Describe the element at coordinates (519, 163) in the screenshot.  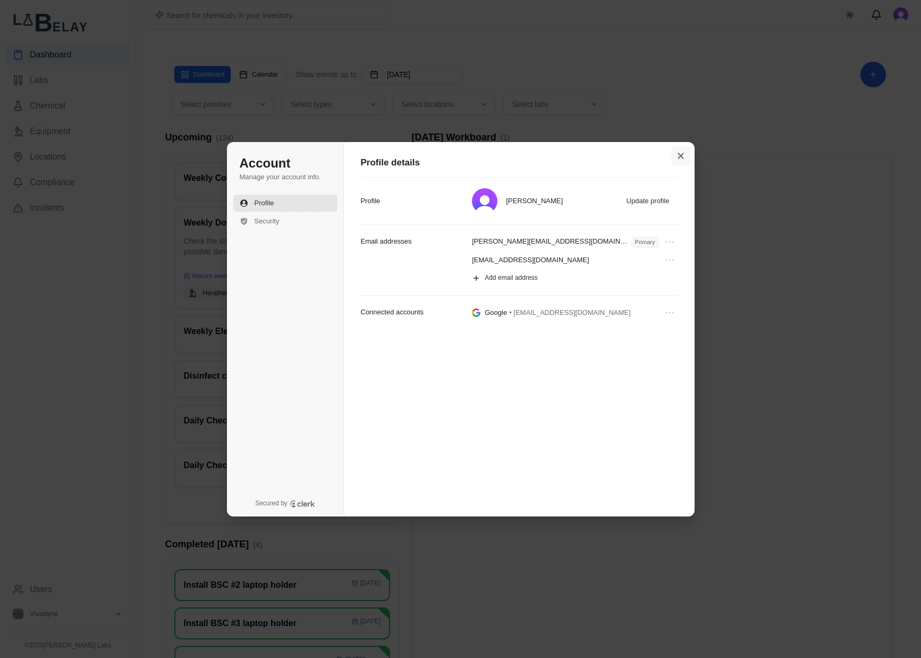
I see `h1: Profile details` at that location.